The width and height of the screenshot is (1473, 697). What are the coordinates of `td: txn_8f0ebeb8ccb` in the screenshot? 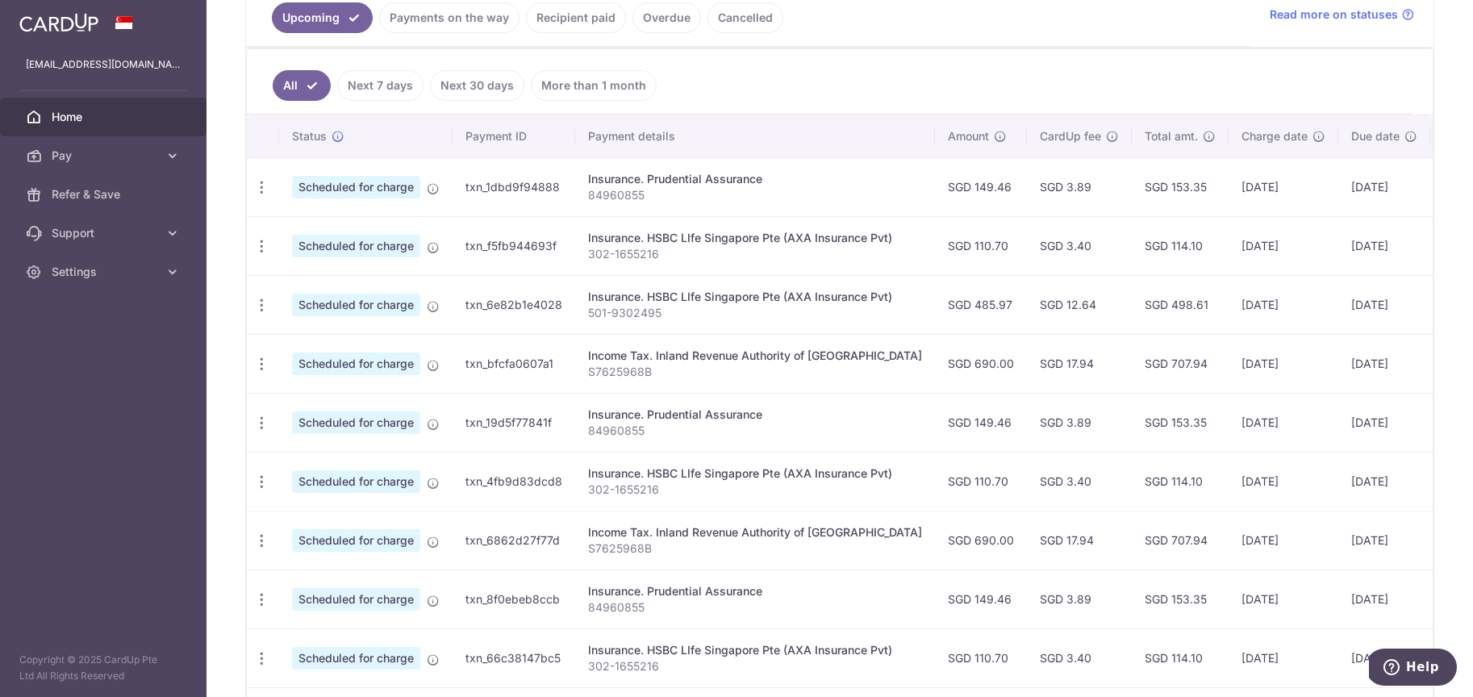 It's located at (514, 598).